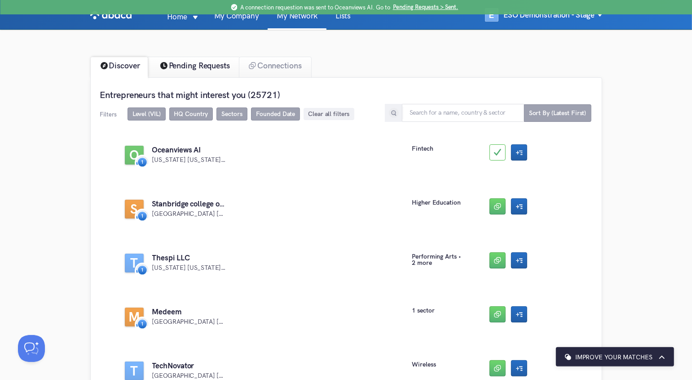 Image resolution: width=692 pixels, height=380 pixels. What do you see at coordinates (492, 15) in the screenshot?
I see `span: E` at bounding box center [492, 15].